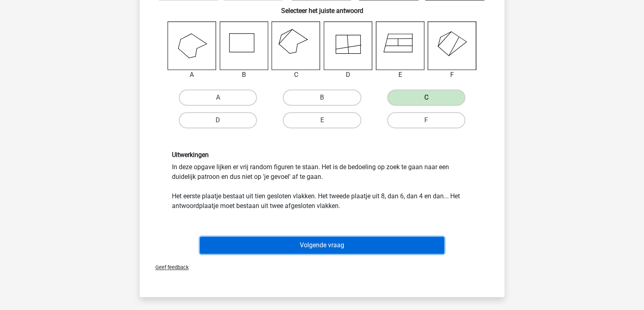  Describe the element at coordinates (348, 75) in the screenshot. I see `div: D` at that location.